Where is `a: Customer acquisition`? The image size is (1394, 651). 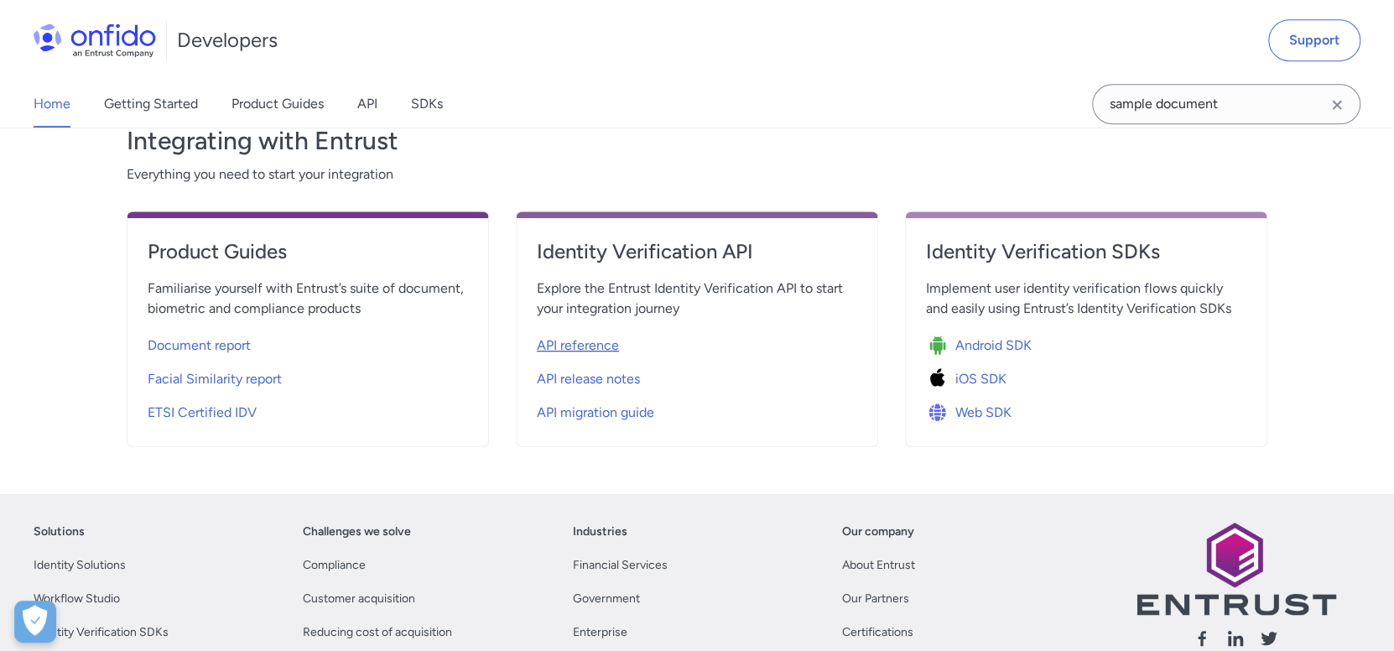 a: Customer acquisition is located at coordinates (359, 599).